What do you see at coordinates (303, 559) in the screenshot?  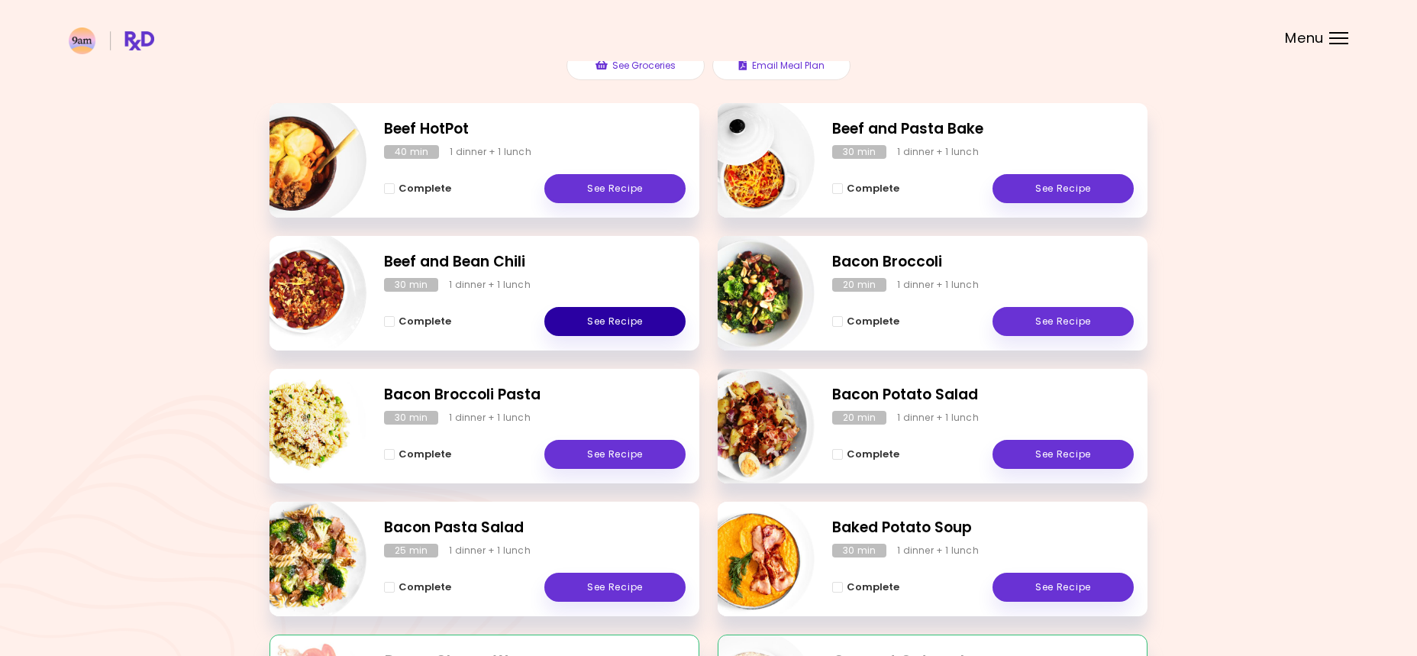 I see `img: Info - Bacon Pasta Salad` at bounding box center [303, 559].